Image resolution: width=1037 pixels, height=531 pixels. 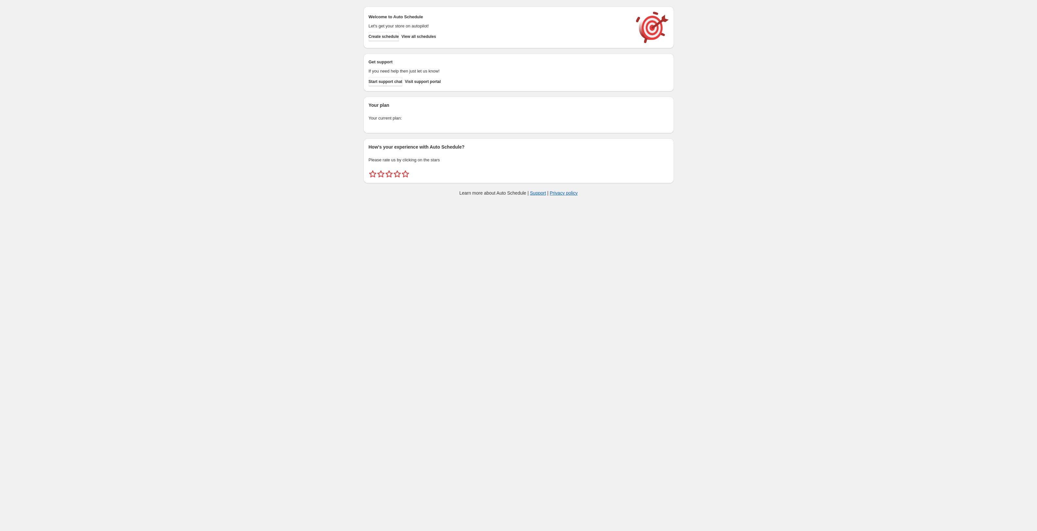 I want to click on h2: Get support, so click(x=499, y=62).